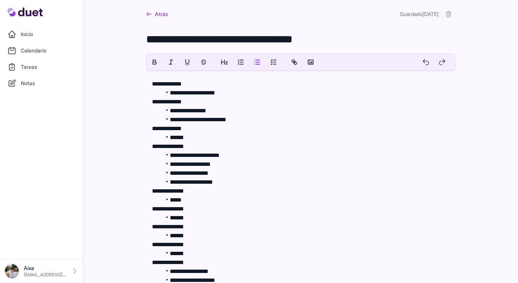 This screenshot has width=518, height=283. I want to click on button: redo, so click(443, 62).